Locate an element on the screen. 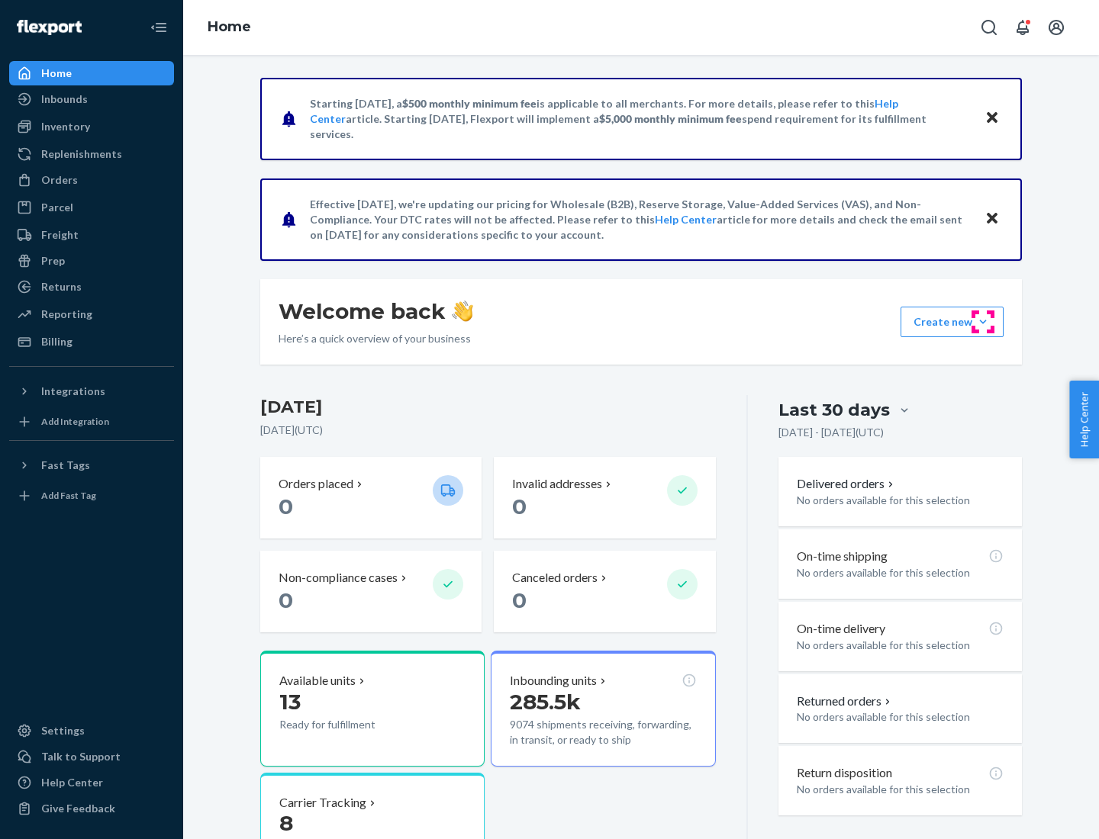  div: Add Integration is located at coordinates (75, 421).